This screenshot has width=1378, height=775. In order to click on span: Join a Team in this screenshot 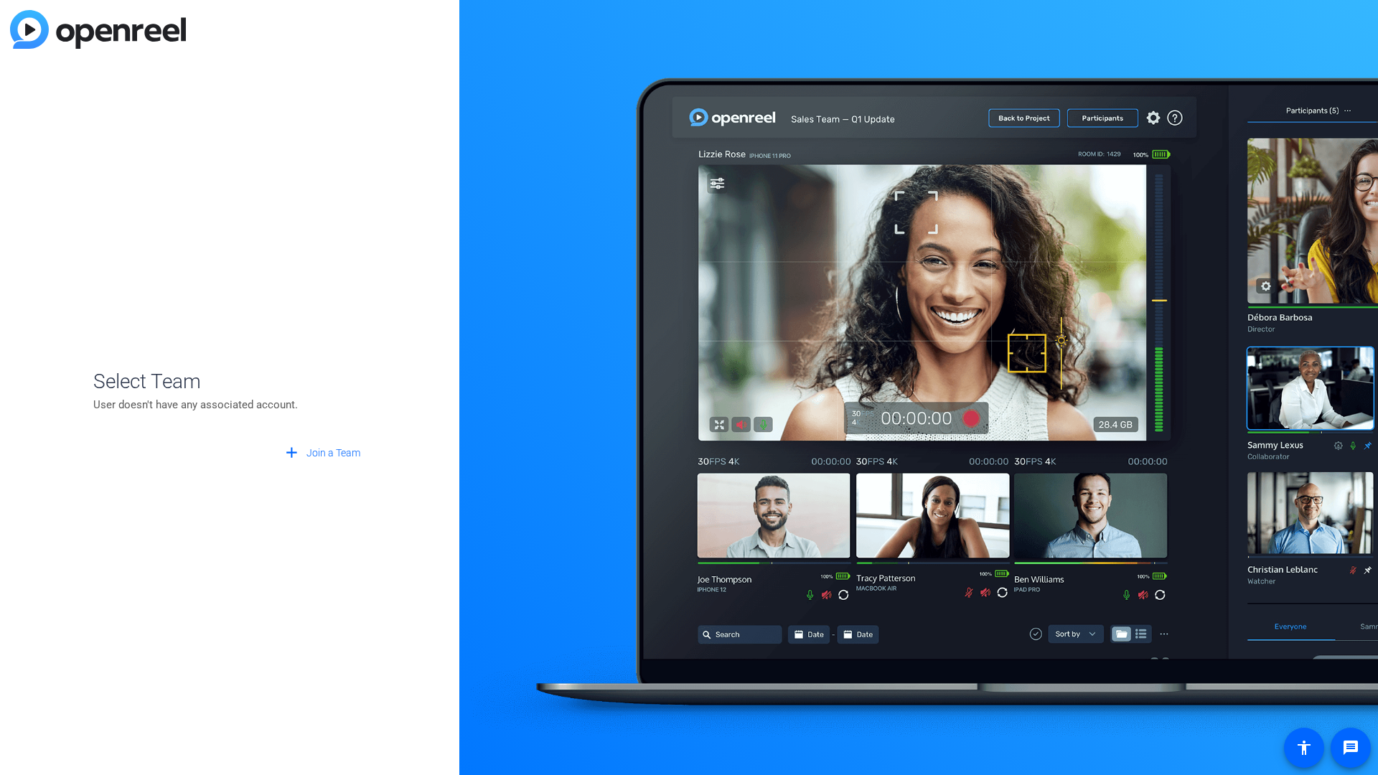, I will do `click(333, 453)`.